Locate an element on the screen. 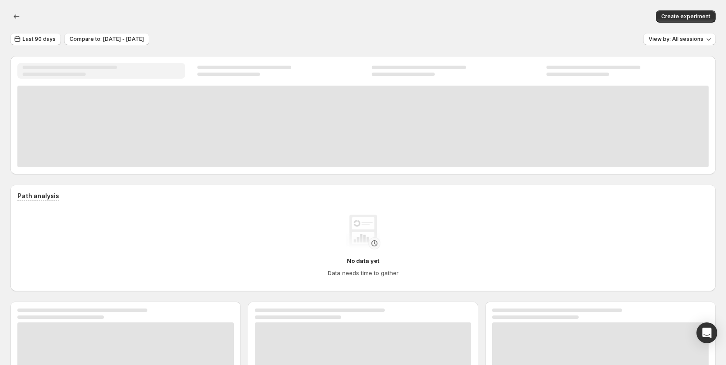 The image size is (726, 365). button: Create experiment is located at coordinates (686, 17).